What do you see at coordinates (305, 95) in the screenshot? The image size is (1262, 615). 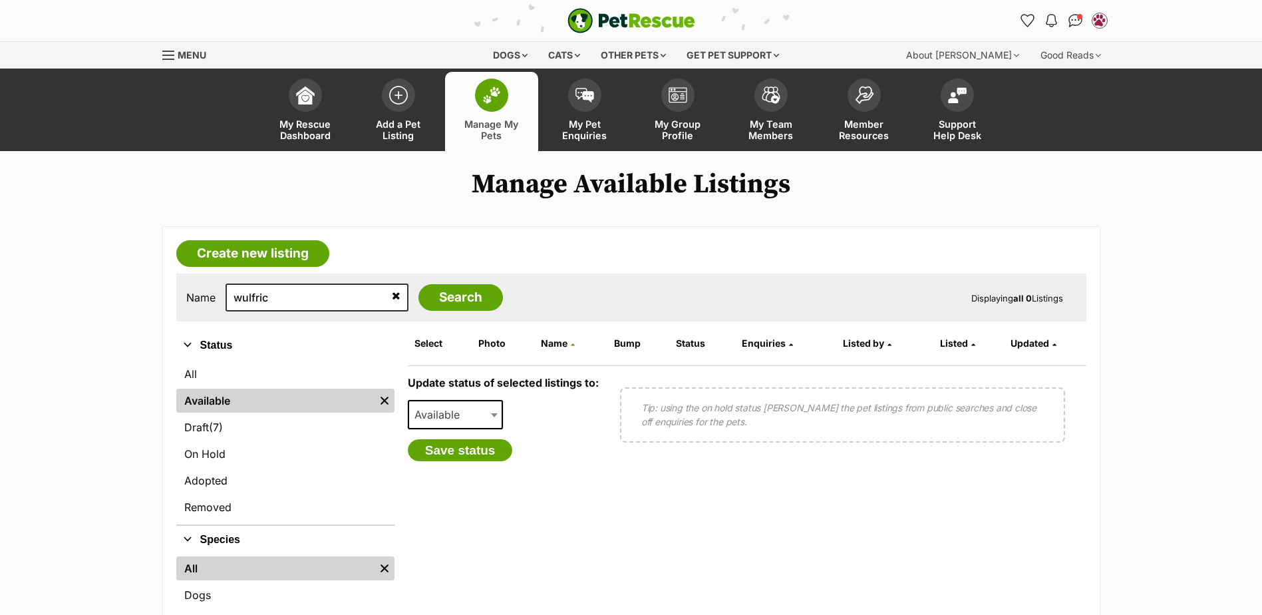 I see `img: dashboard-icon-eb2f2d2d3e046f16d808141f083e7271f6b2e854fb5c12c21221c1fb7104beca.svg` at bounding box center [305, 95].